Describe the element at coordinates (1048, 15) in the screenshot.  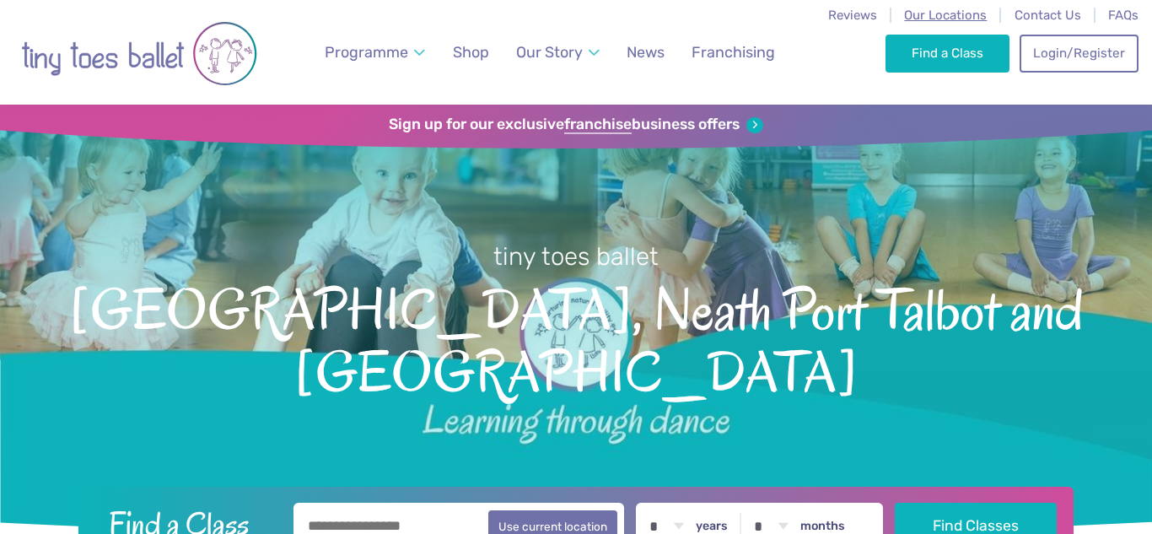
I see `a: Contact Us` at that location.